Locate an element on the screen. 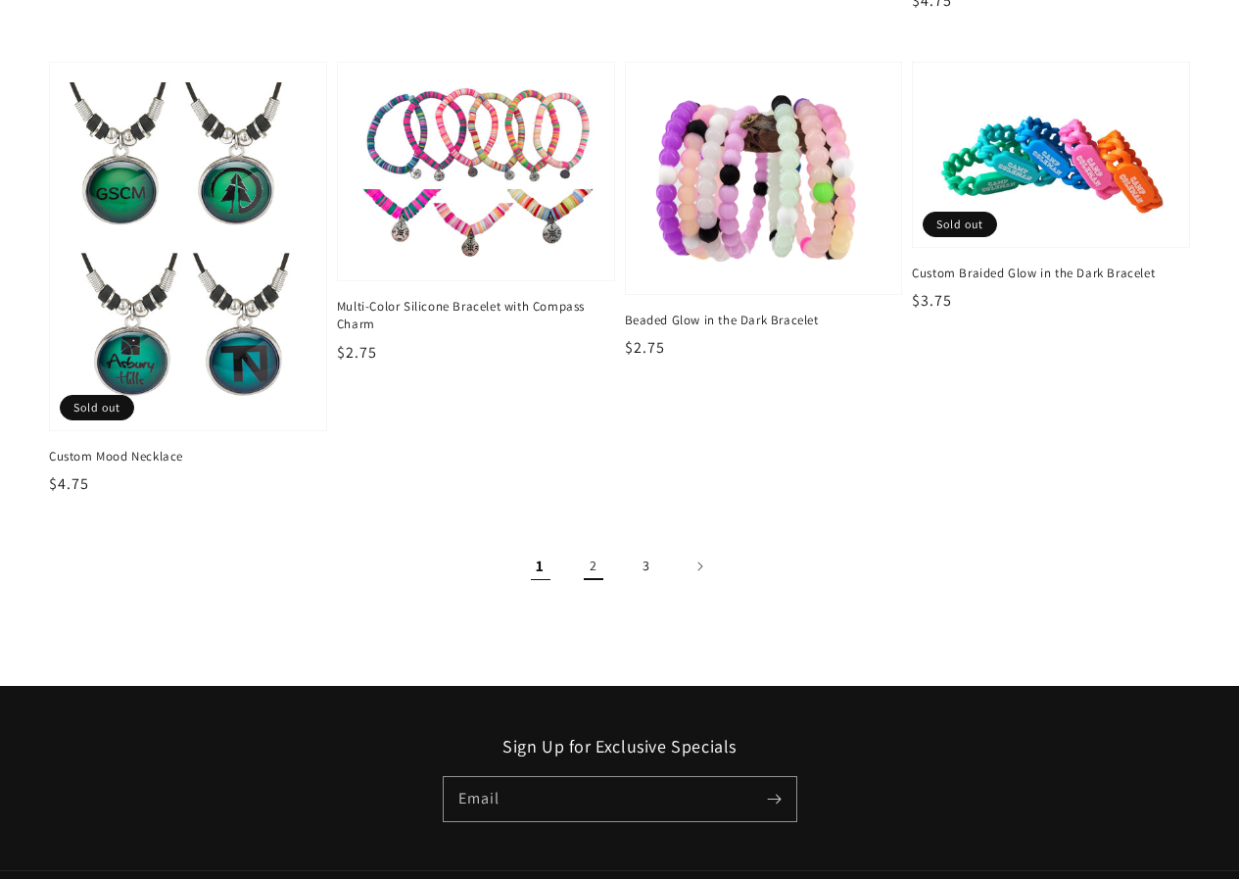  span: Page 1 is located at coordinates (541, 566).